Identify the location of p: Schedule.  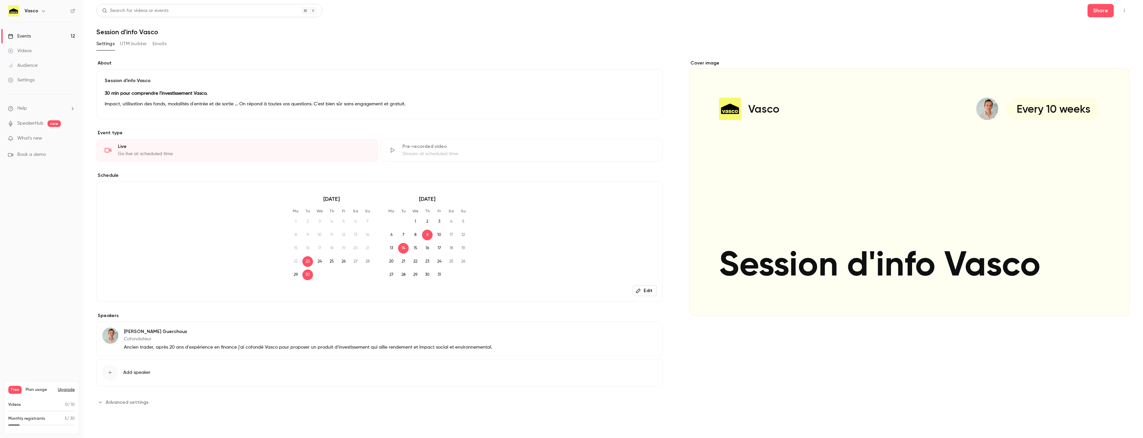
(380, 175).